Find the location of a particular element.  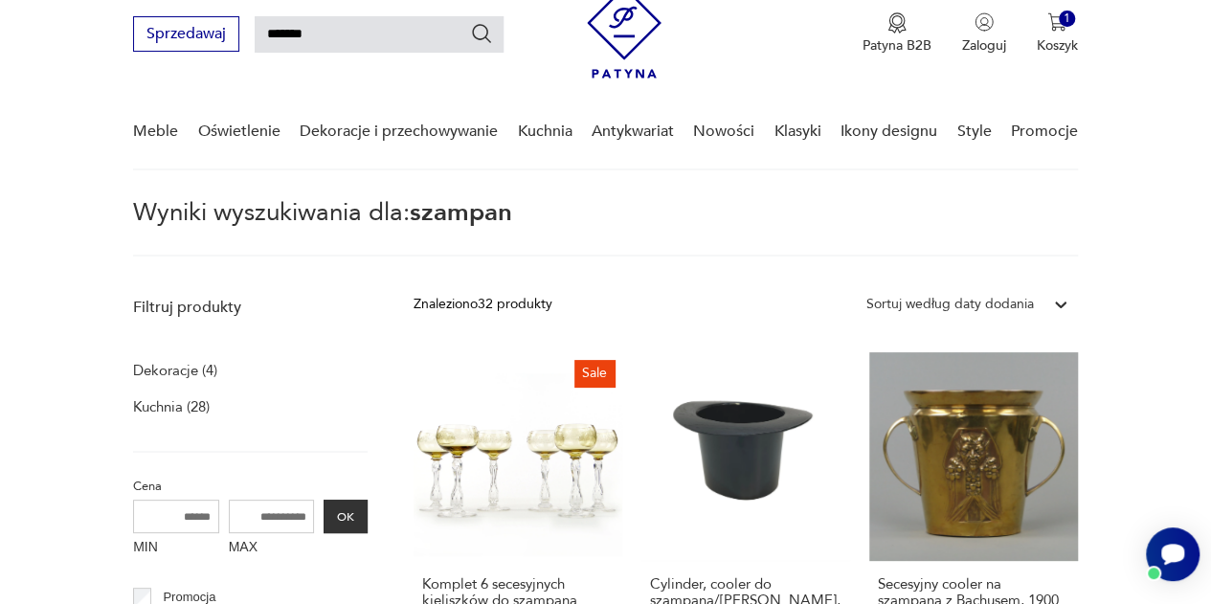

label: MAX is located at coordinates (272, 548).